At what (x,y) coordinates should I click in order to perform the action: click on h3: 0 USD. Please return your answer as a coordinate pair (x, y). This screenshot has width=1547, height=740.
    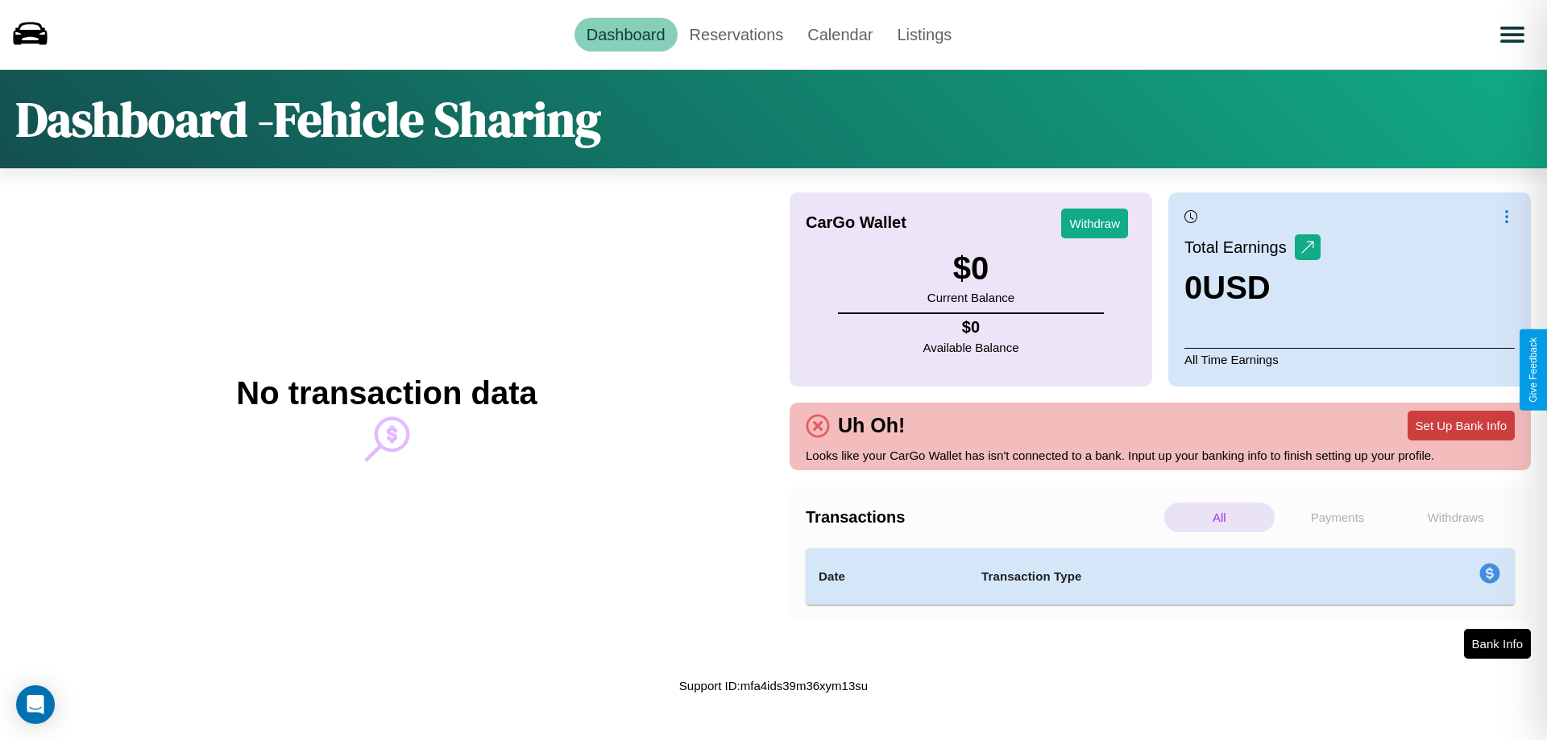
    Looking at the image, I should click on (1252, 288).